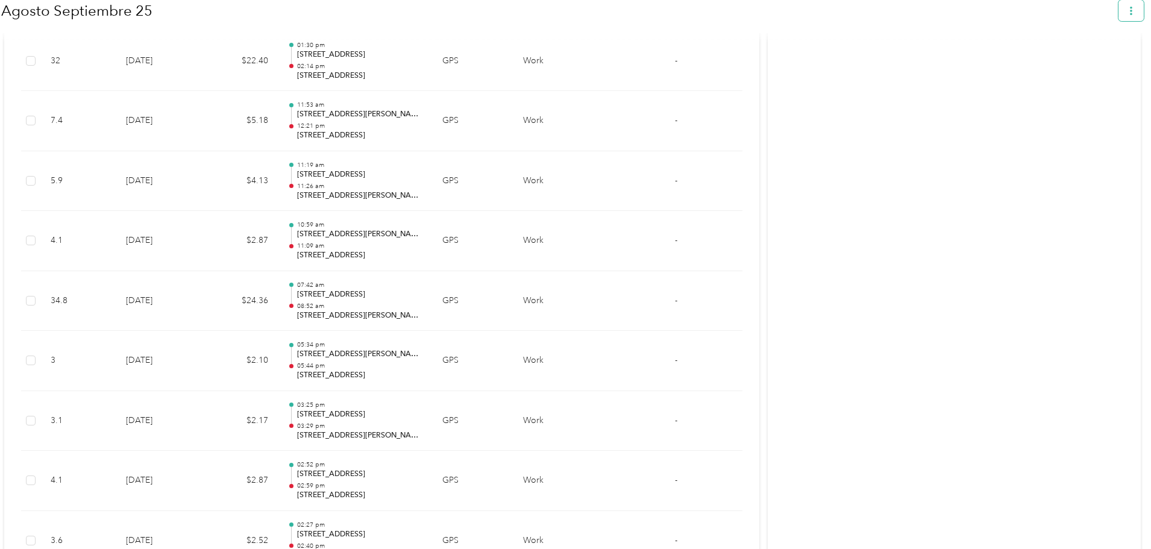 This screenshot has height=549, width=1151. Describe the element at coordinates (360, 186) in the screenshot. I see `p: 11:26 am` at that location.